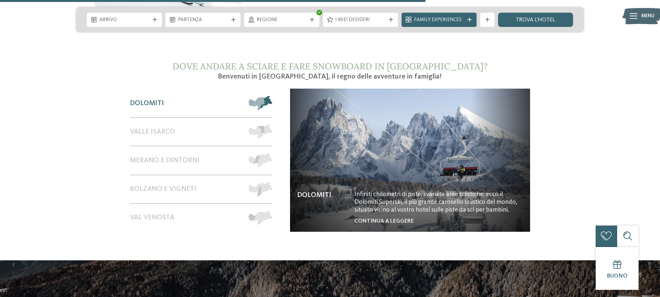  What do you see at coordinates (617, 276) in the screenshot?
I see `span: Buono` at bounding box center [617, 276].